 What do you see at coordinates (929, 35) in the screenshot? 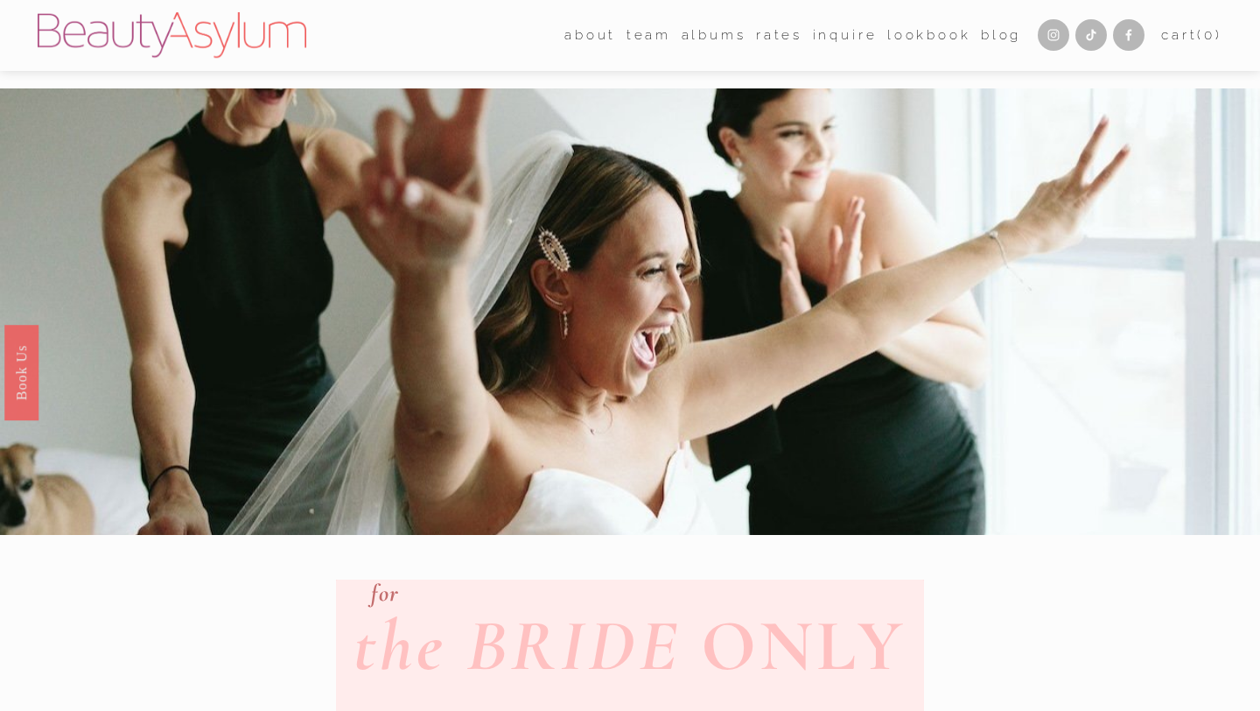
I see `a: Lookbook` at bounding box center [929, 35].